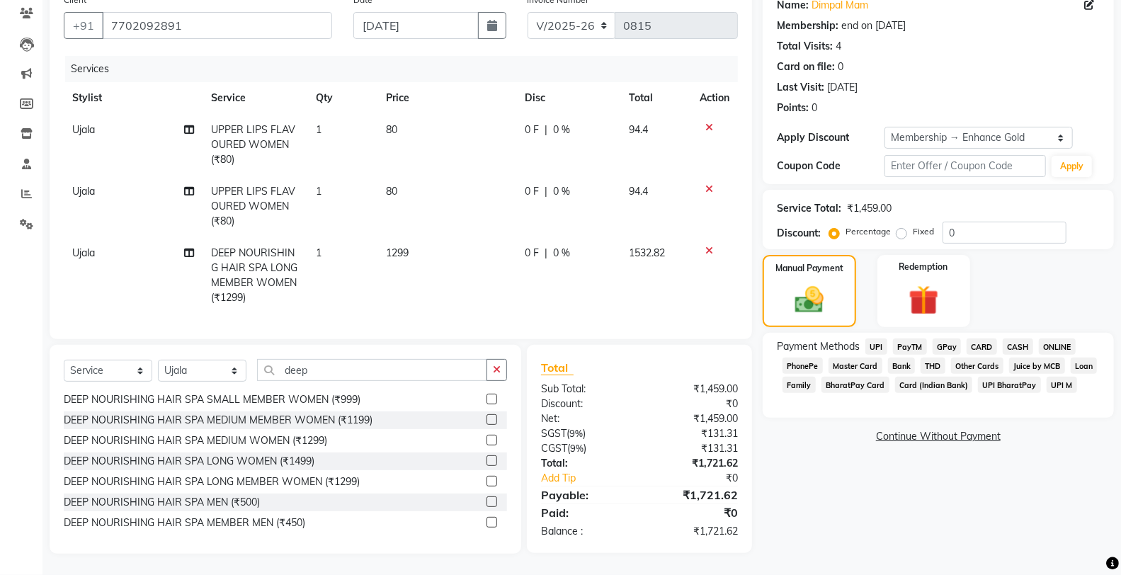 This screenshot has height=575, width=1121. Describe the element at coordinates (133, 98) in the screenshot. I see `th: Stylist` at that location.